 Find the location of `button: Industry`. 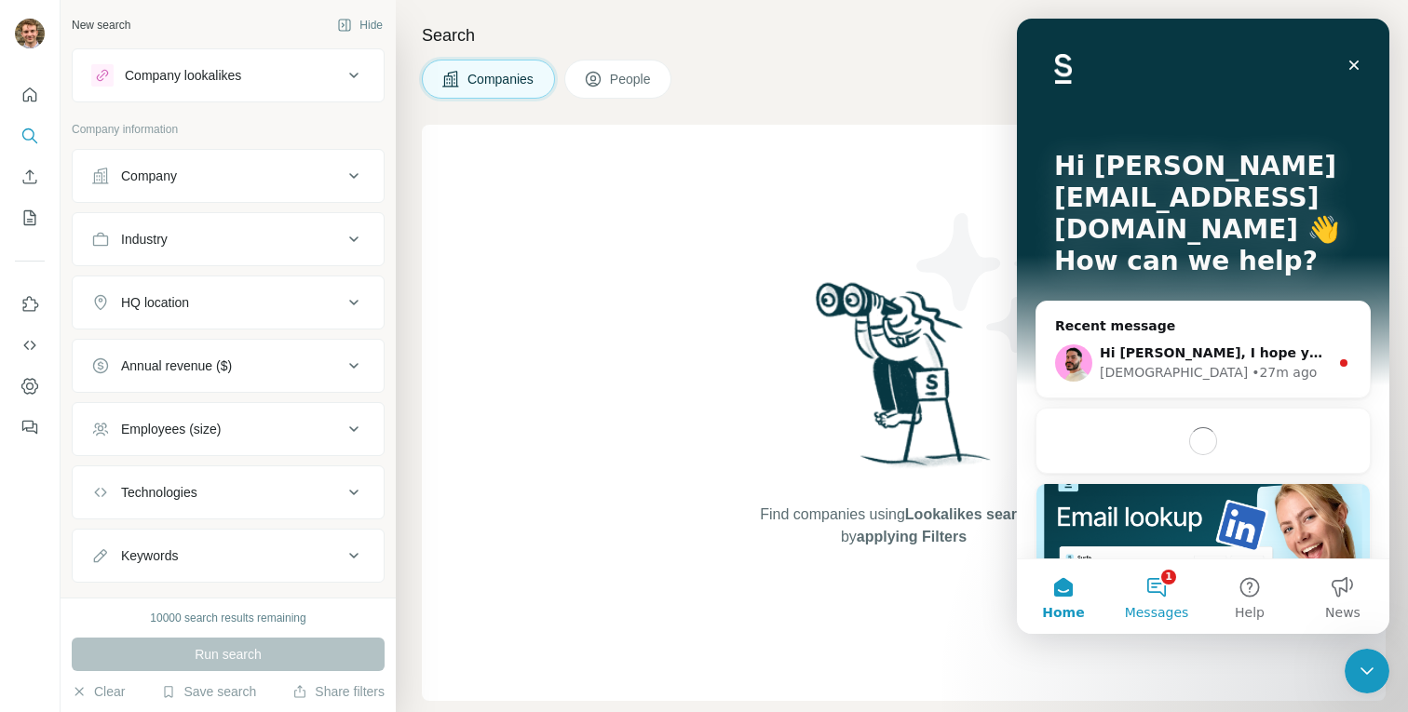

button: Industry is located at coordinates (228, 239).